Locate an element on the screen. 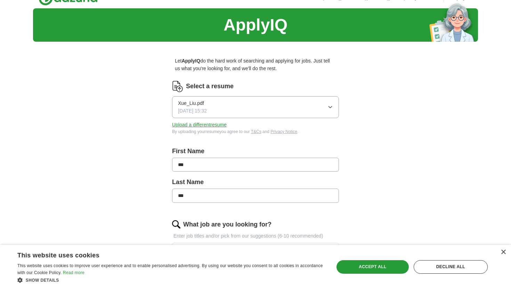 The width and height of the screenshot is (511, 289). span: Xue_Liu.pdf is located at coordinates (191, 103).